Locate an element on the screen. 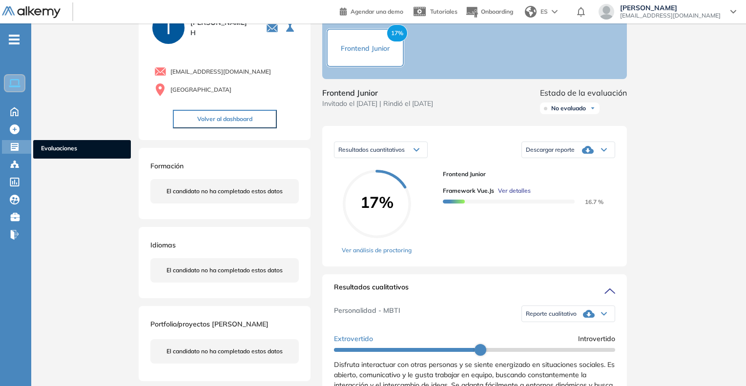 The width and height of the screenshot is (746, 386). button: Volver al dashboard is located at coordinates (225, 119).